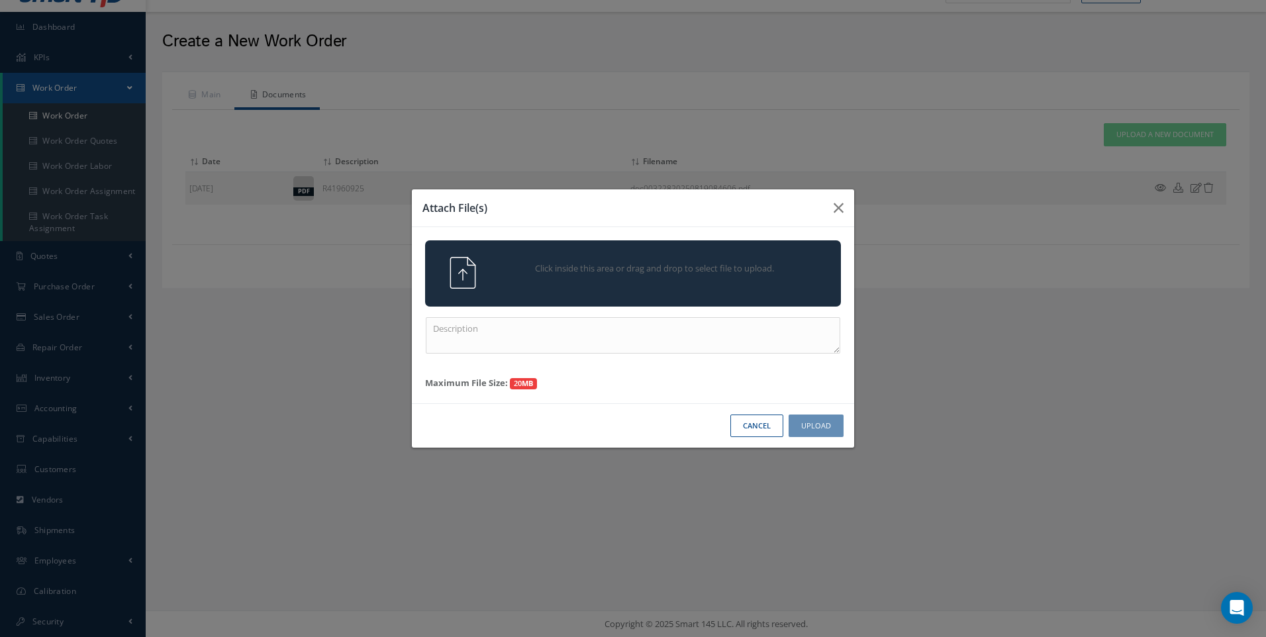  Describe the element at coordinates (466, 383) in the screenshot. I see `strong: Maximum File Size:` at that location.